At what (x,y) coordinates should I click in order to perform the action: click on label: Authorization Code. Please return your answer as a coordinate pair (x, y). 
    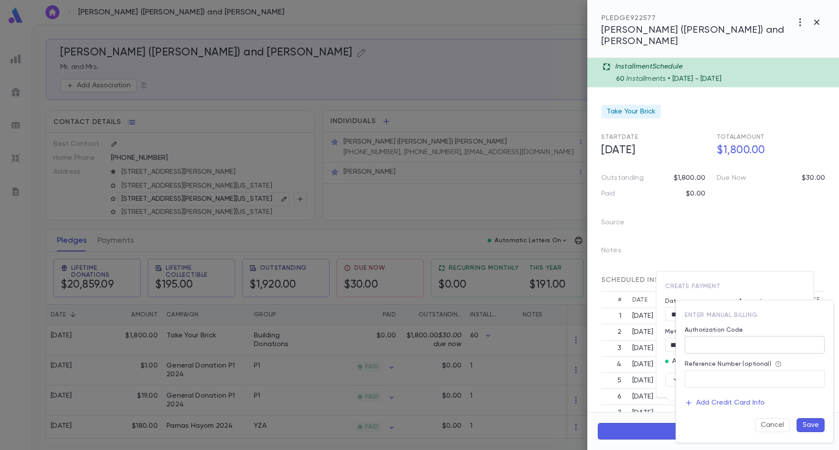
    Looking at the image, I should click on (714, 330).